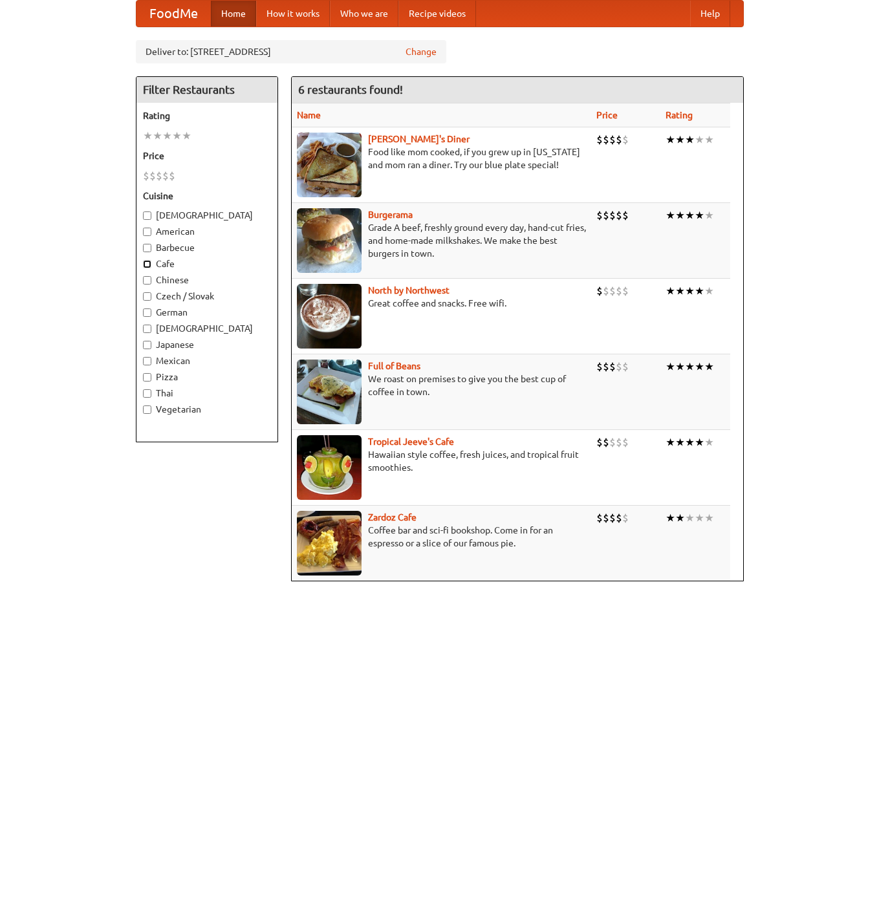  I want to click on a: Home, so click(234, 14).